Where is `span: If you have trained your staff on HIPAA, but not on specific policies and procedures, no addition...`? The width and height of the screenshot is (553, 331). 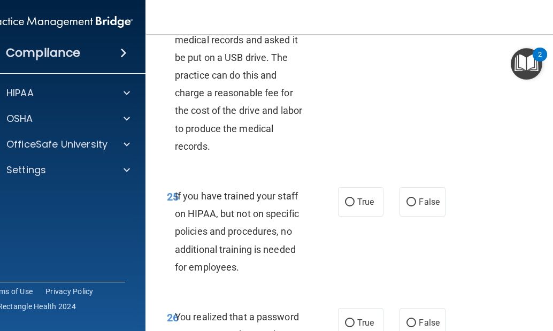
span: If you have trained your staff on HIPAA, but not on specific policies and procedures, no addition... is located at coordinates (237, 232).